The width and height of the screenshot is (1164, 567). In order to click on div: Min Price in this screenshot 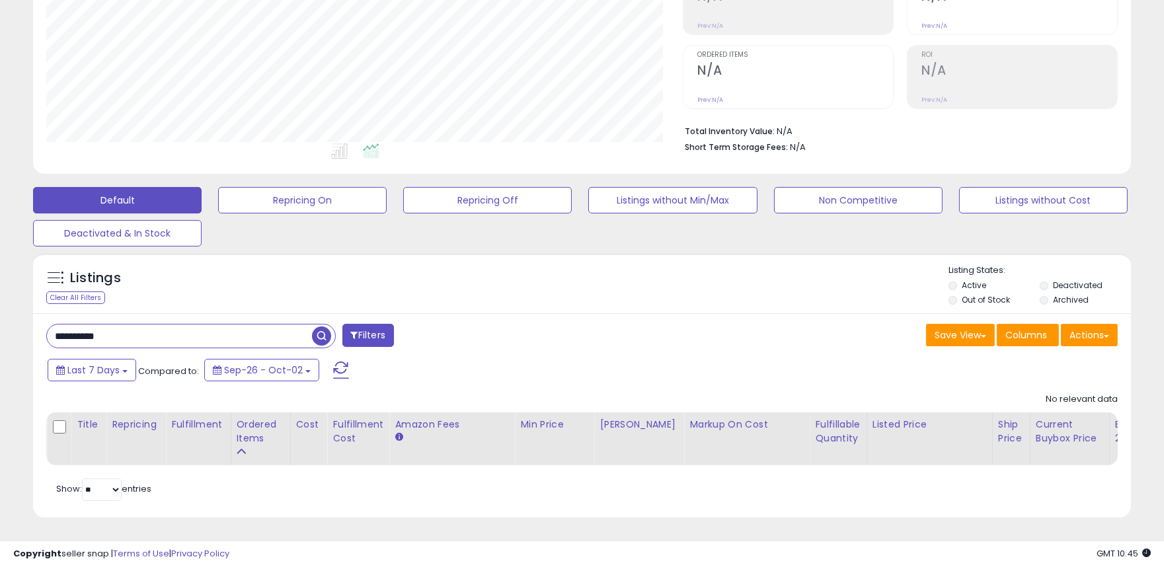, I will do `click(554, 424)`.